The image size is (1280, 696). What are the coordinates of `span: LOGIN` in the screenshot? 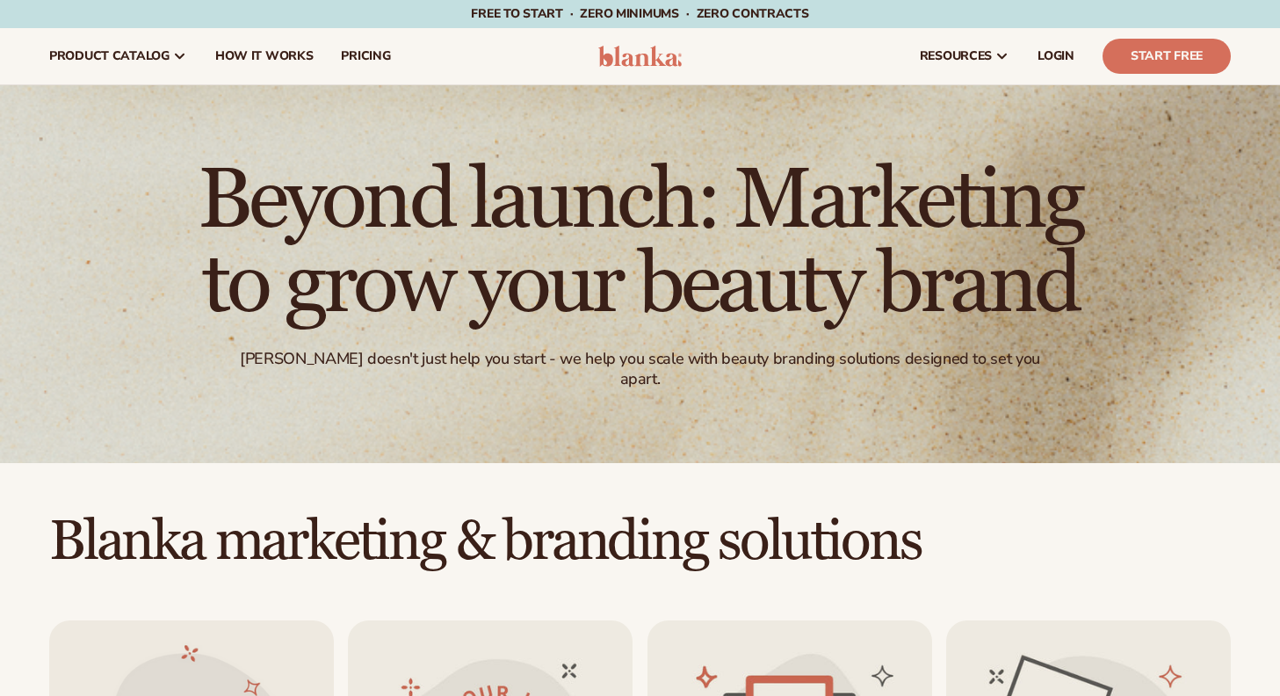 It's located at (1056, 56).